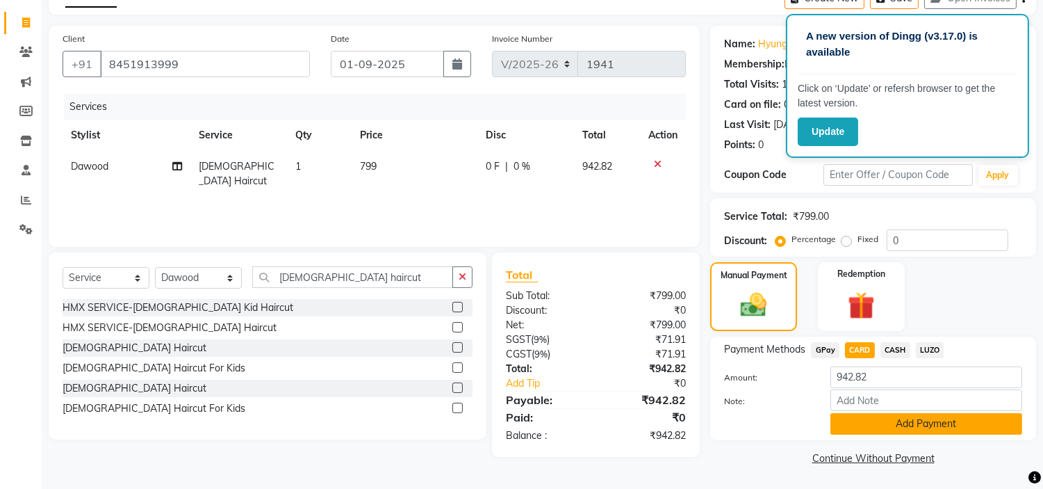  Describe the element at coordinates (546, 325) in the screenshot. I see `div: Net:` at that location.